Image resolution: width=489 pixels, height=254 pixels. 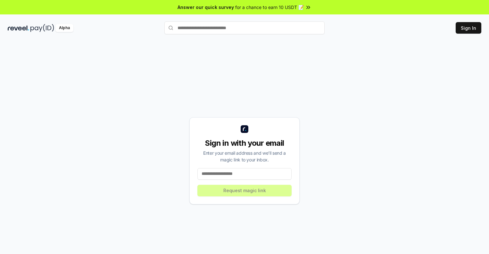 What do you see at coordinates (244, 129) in the screenshot?
I see `img: logo_small` at bounding box center [244, 129].